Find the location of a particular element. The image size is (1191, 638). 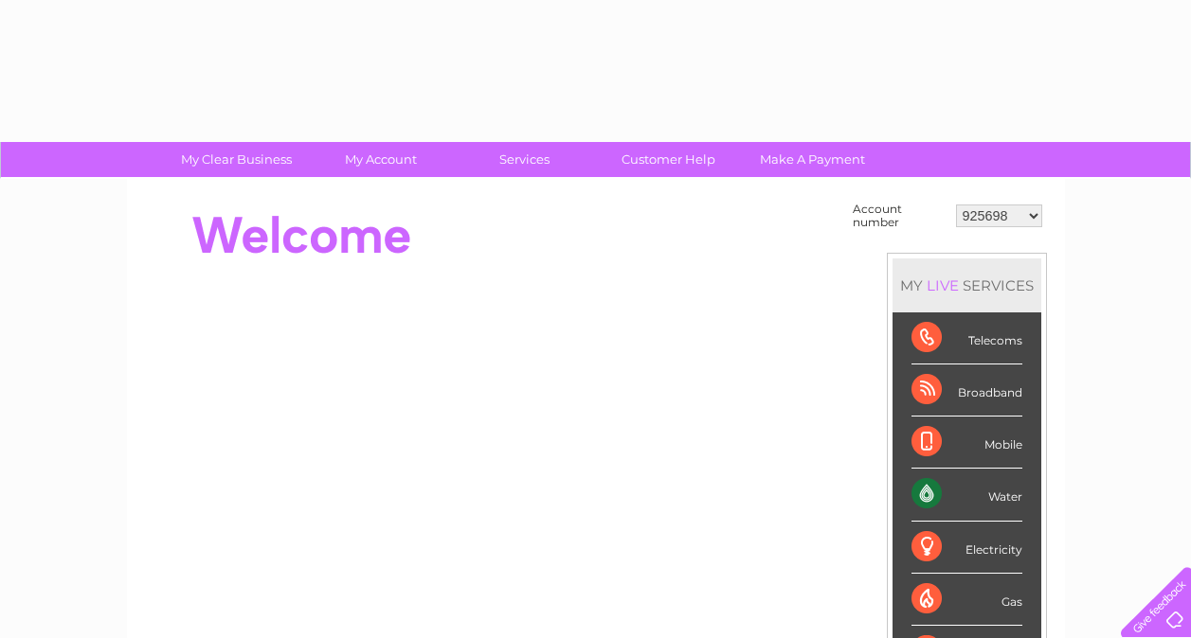

div: Electricity is located at coordinates (966, 547).